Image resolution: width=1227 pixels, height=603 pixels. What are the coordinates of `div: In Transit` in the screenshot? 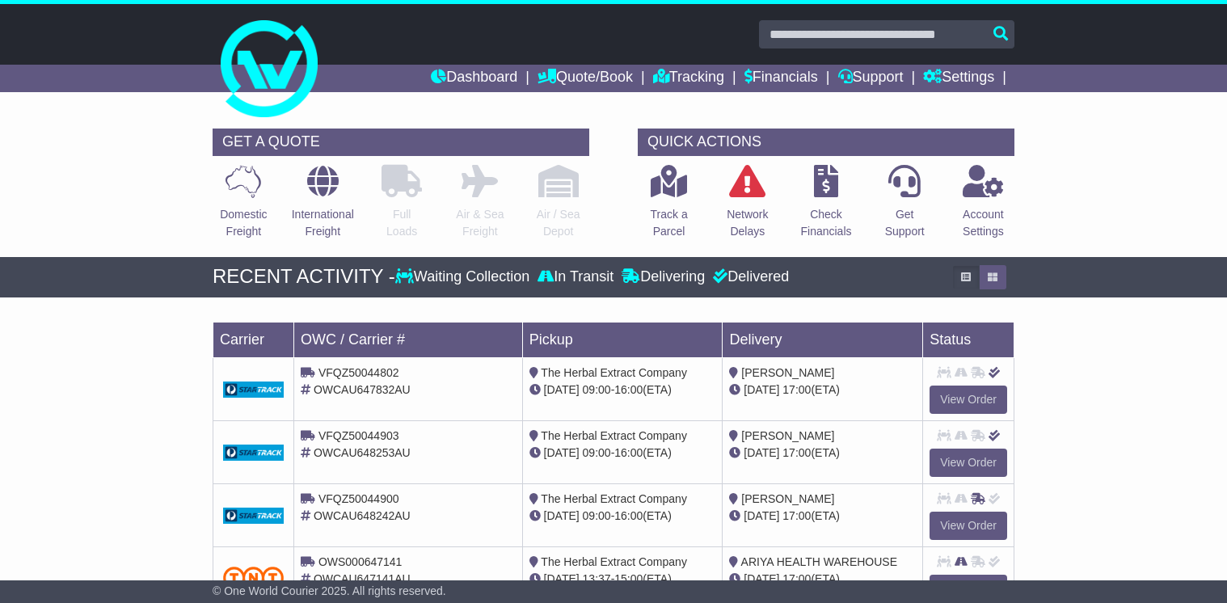 It's located at (576, 277).